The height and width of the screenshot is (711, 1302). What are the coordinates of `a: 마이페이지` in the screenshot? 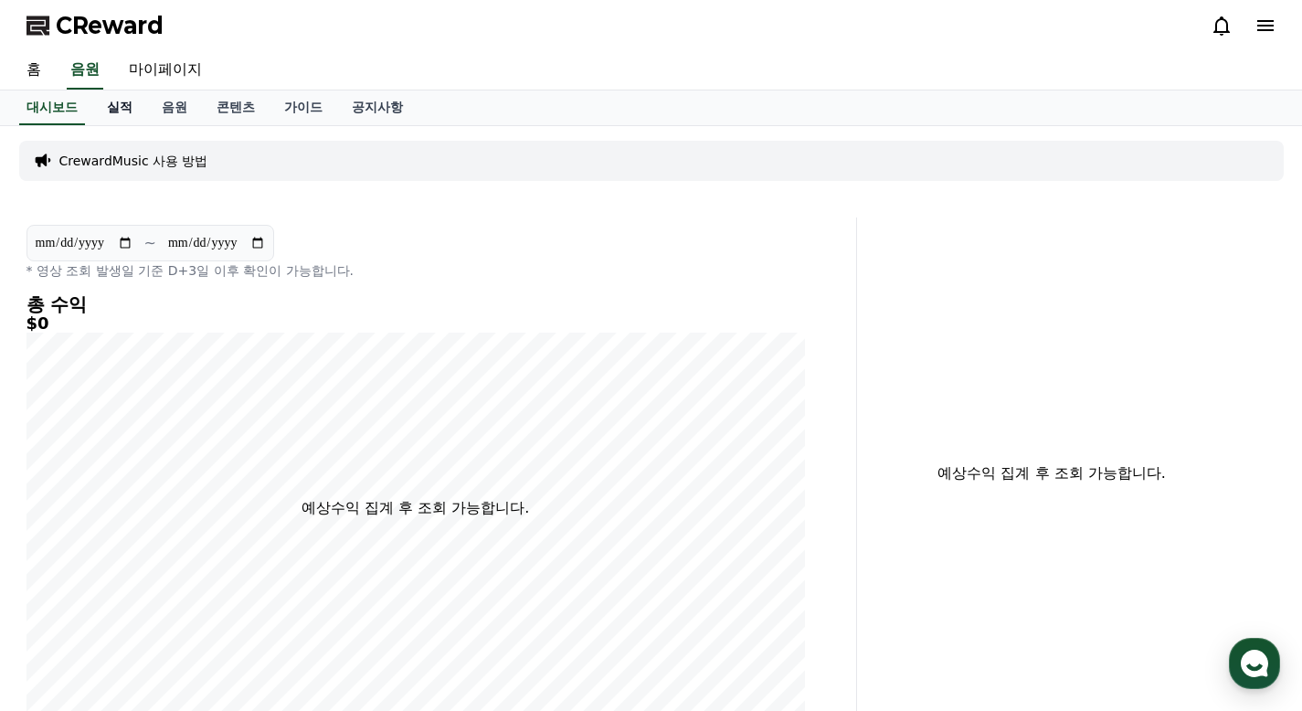 It's located at (165, 70).